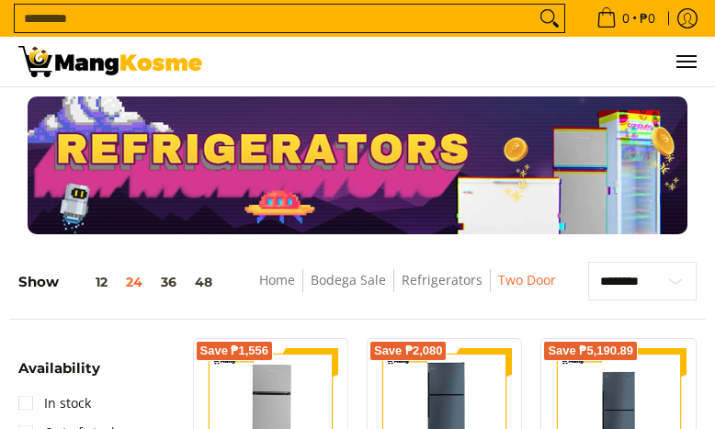 Image resolution: width=715 pixels, height=429 pixels. What do you see at coordinates (234, 351) in the screenshot?
I see `span: Save ₱1,556` at bounding box center [234, 351].